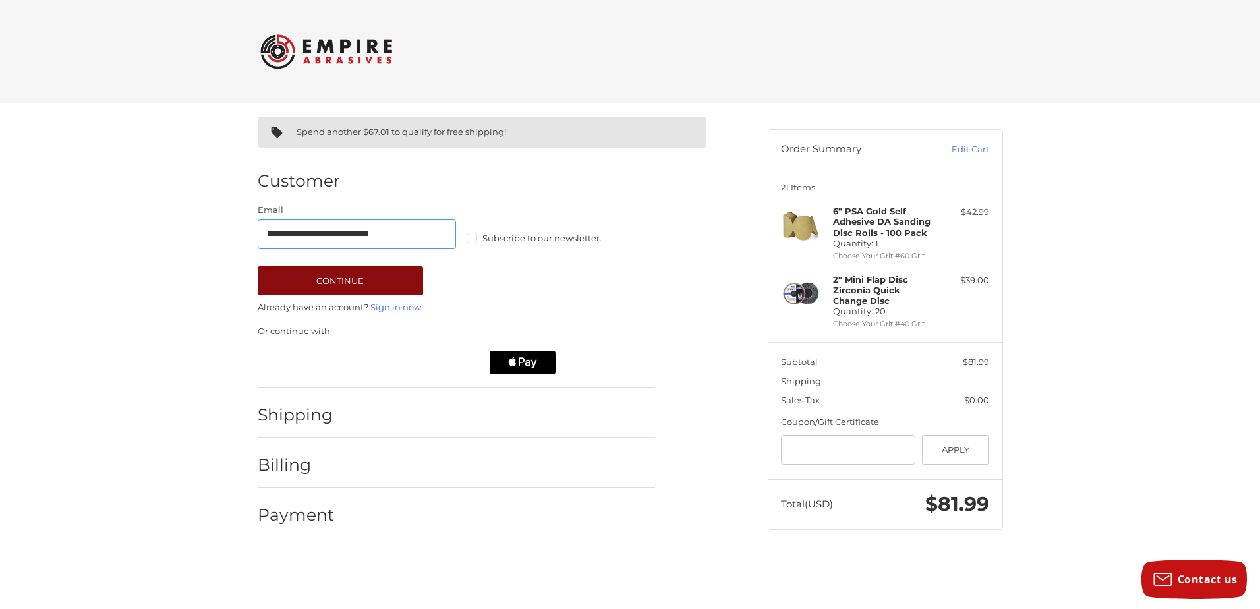 This screenshot has height=609, width=1260. What do you see at coordinates (296, 465) in the screenshot?
I see `h2: Billing` at bounding box center [296, 465].